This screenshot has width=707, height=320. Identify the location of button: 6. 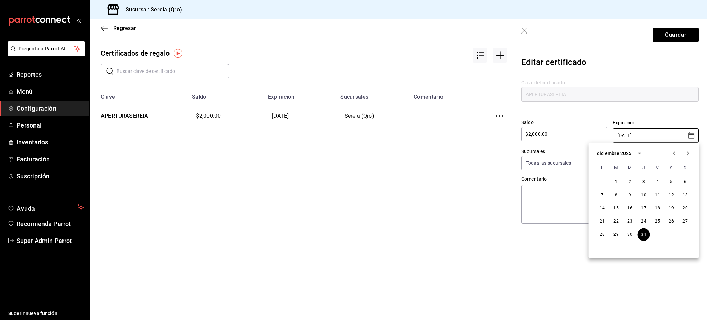
(685, 182).